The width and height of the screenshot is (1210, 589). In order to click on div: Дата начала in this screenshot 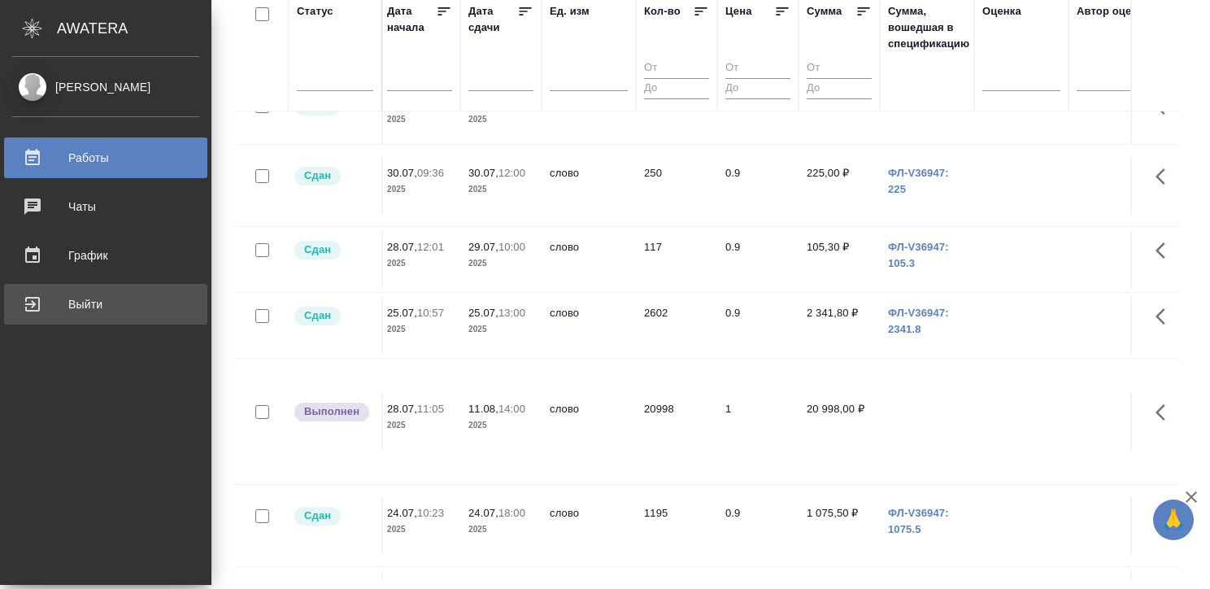, I will do `click(411, 20)`.